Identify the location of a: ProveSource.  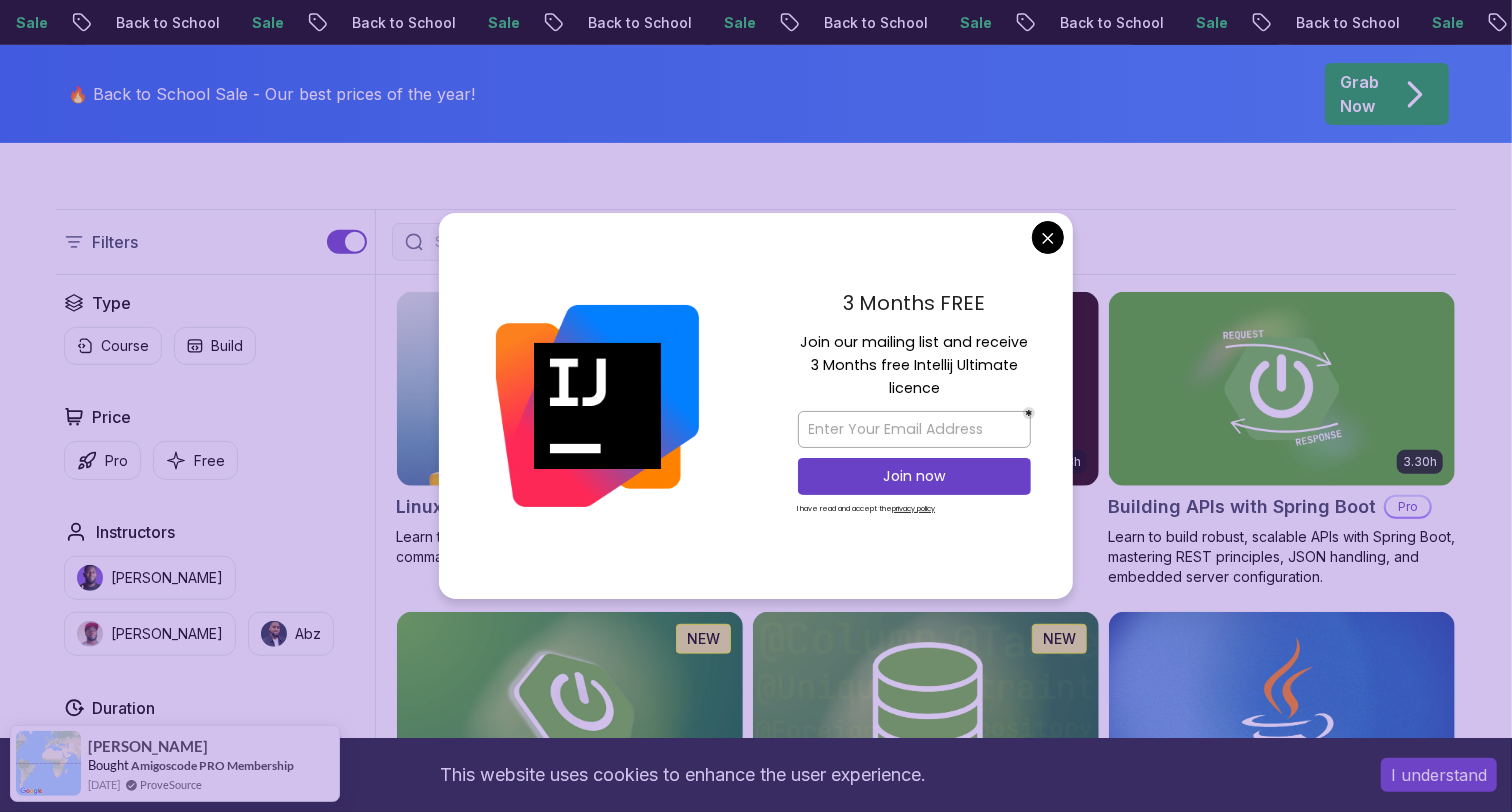
(171, 784).